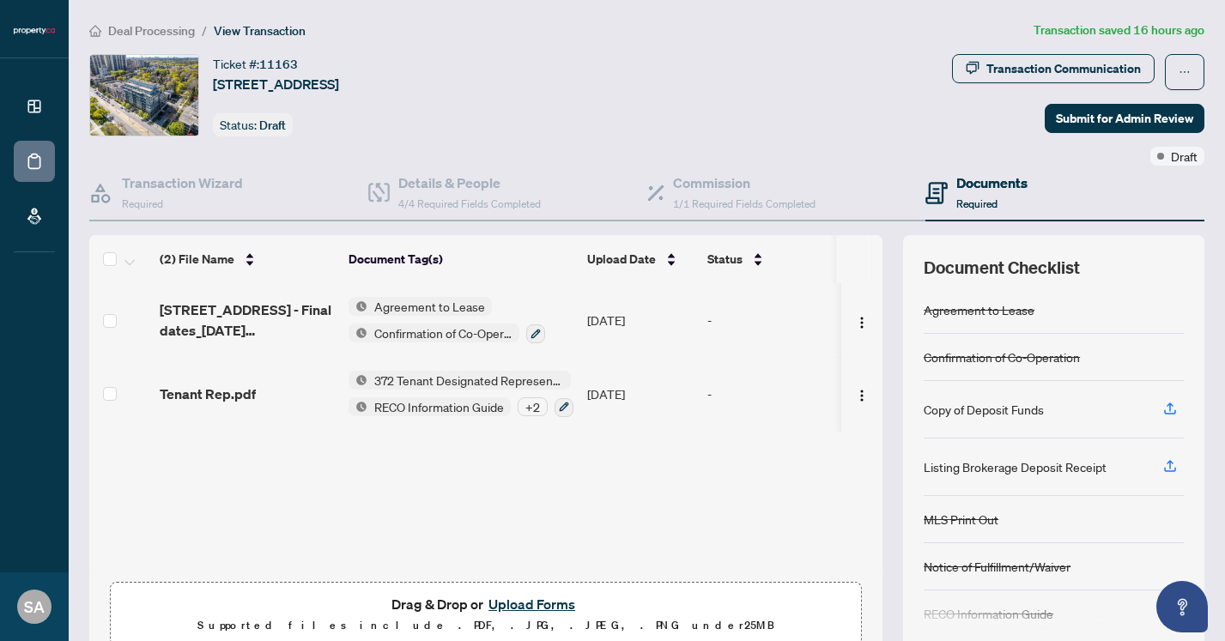 This screenshot has height=641, width=1225. I want to click on span: Deal Processing, so click(151, 31).